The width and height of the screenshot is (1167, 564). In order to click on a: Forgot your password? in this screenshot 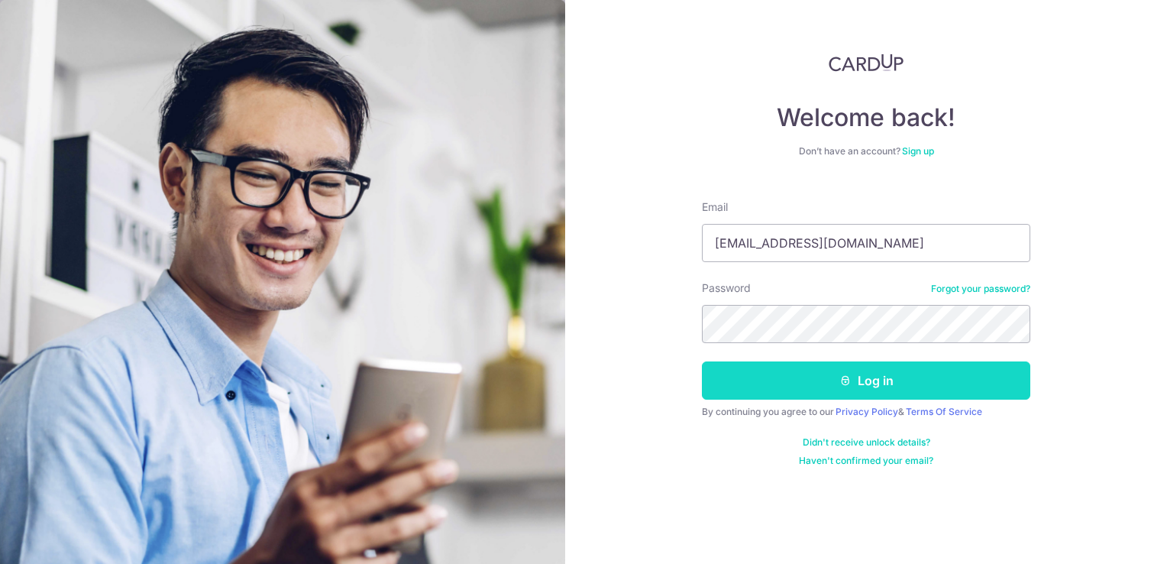, I will do `click(981, 289)`.